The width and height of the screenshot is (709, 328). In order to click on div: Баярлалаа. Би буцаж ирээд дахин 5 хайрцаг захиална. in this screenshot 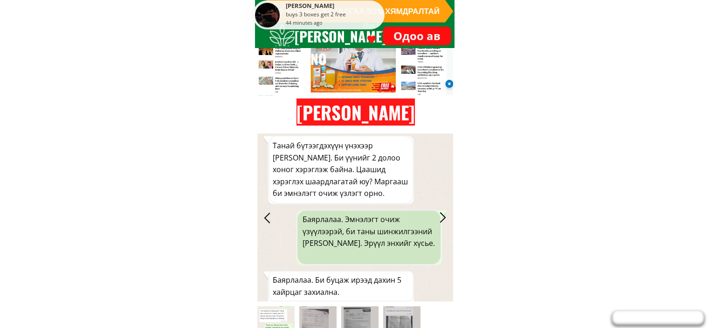, I will do `click(341, 286)`.